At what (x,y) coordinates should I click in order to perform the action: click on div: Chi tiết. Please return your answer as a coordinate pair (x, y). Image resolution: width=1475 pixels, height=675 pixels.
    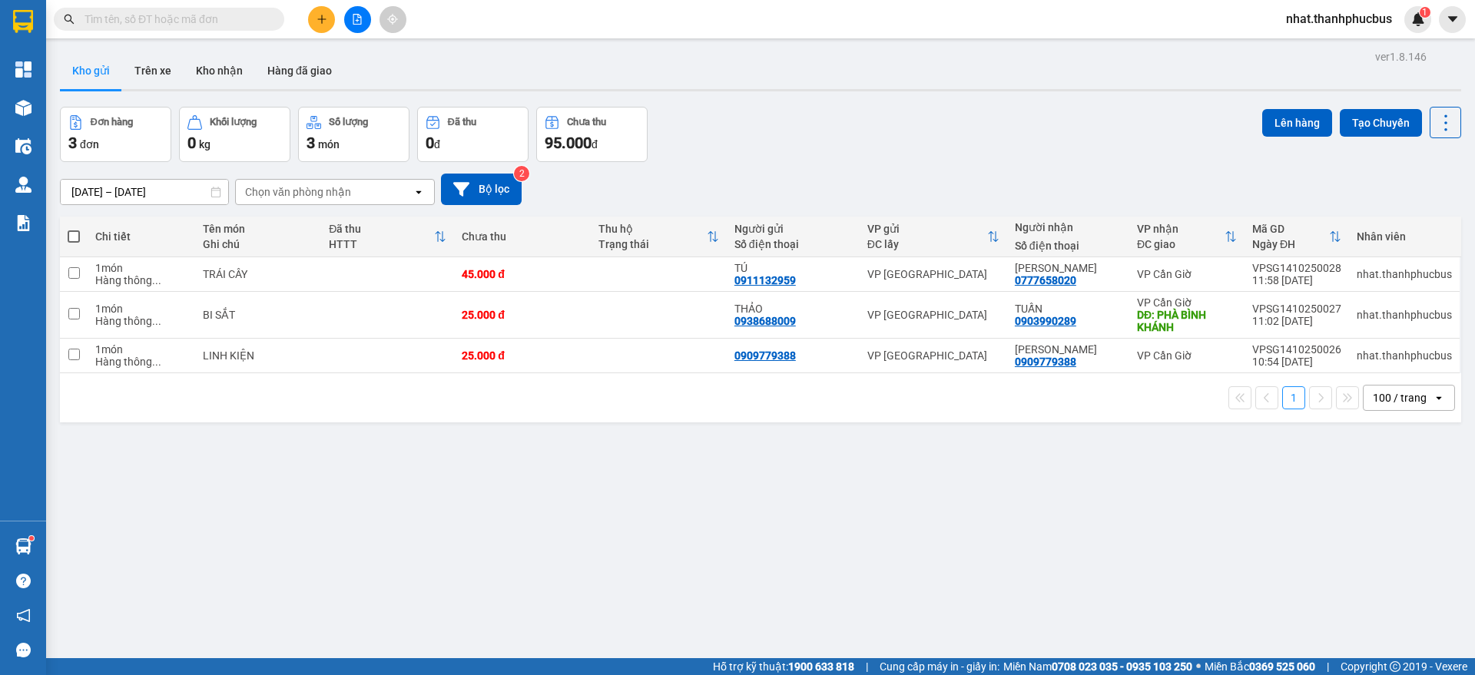
    Looking at the image, I should click on (141, 237).